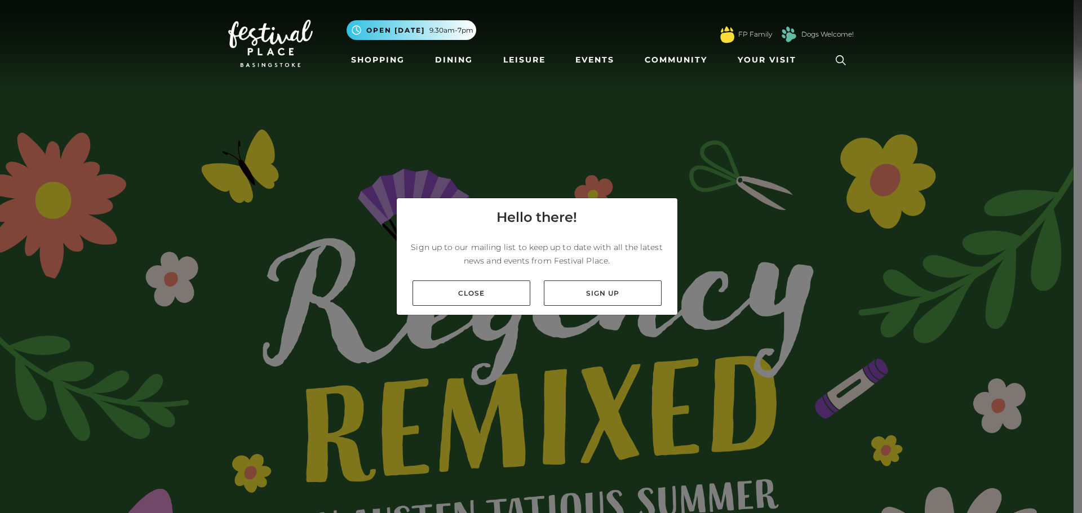 The image size is (1082, 513). What do you see at coordinates (451, 30) in the screenshot?
I see `span: 9.30am-7pm` at bounding box center [451, 30].